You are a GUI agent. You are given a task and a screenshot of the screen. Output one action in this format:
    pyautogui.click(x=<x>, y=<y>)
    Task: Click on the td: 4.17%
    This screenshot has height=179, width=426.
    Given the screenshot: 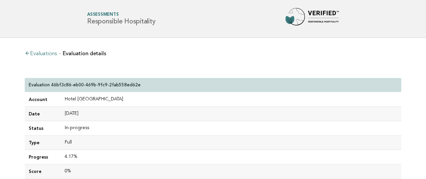 What is the action you would take?
    pyautogui.click(x=231, y=157)
    